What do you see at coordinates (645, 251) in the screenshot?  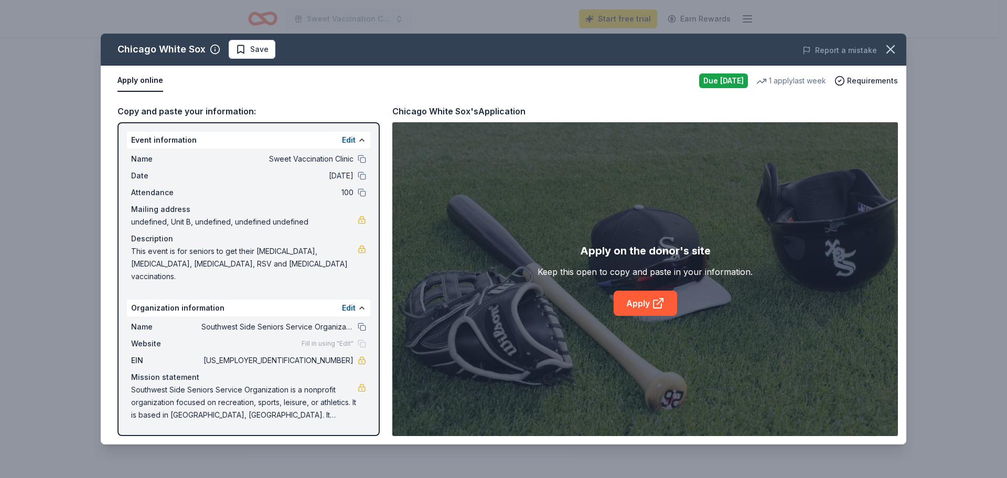 I see `div: Apply on the donor's site` at bounding box center [645, 251].